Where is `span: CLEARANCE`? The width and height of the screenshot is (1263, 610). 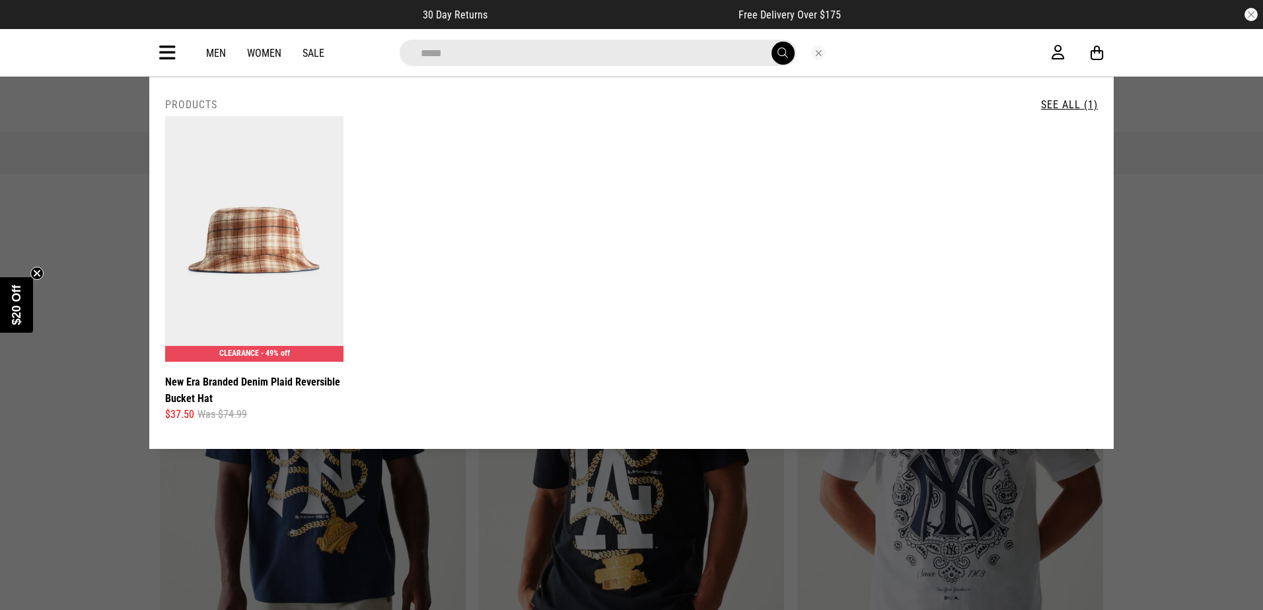 span: CLEARANCE is located at coordinates (239, 353).